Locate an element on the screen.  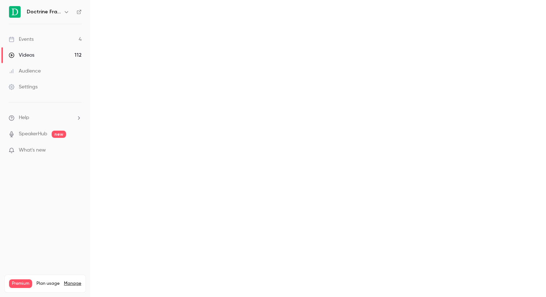
div: Events is located at coordinates (21, 39).